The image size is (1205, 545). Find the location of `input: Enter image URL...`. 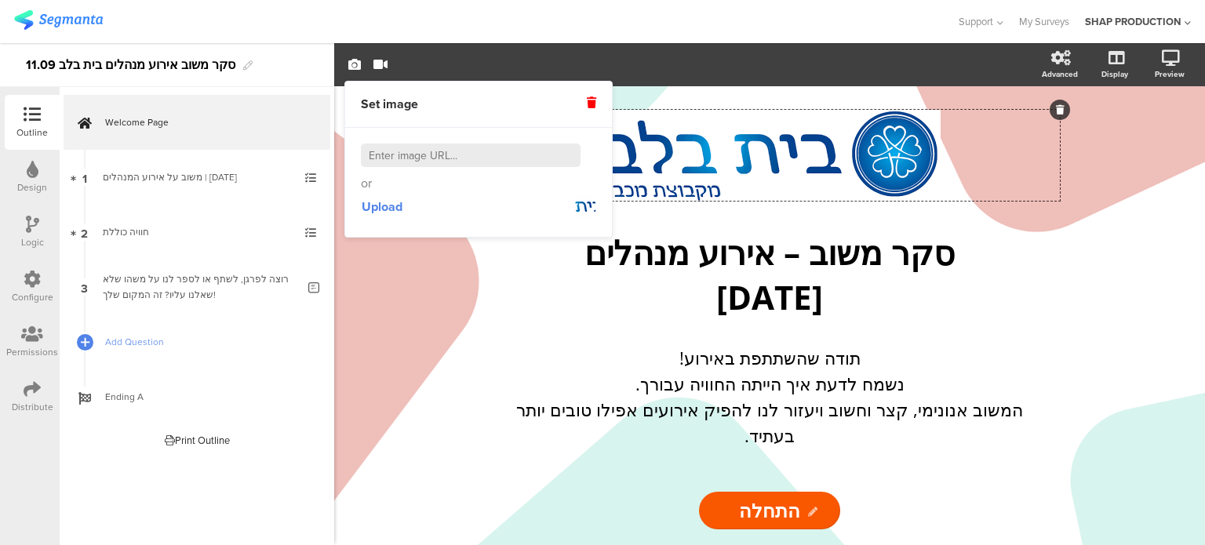

input: Enter image URL... is located at coordinates (471, 155).